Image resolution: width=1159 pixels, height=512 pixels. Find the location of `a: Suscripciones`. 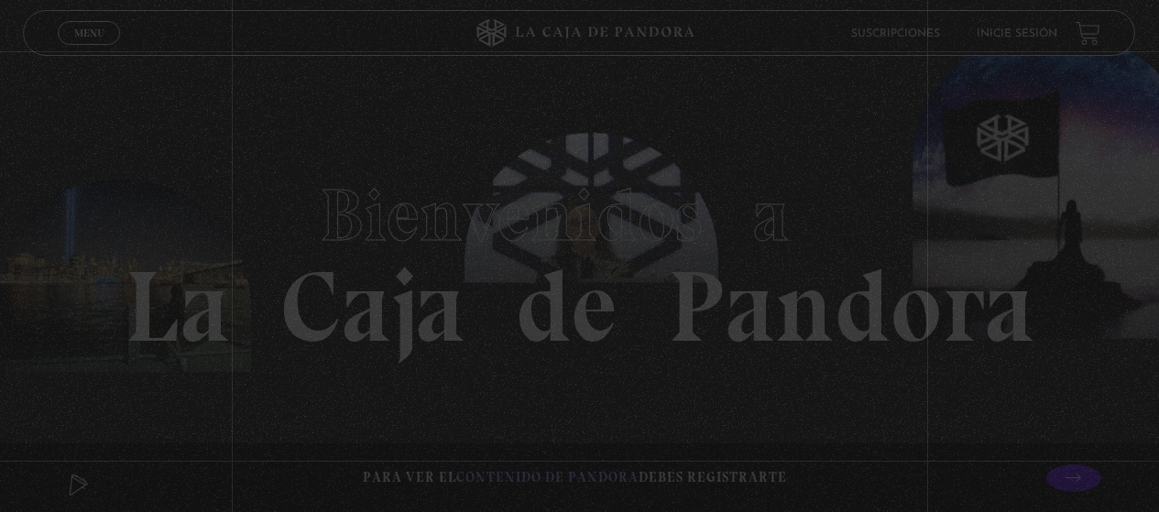

a: Suscripciones is located at coordinates (896, 34).